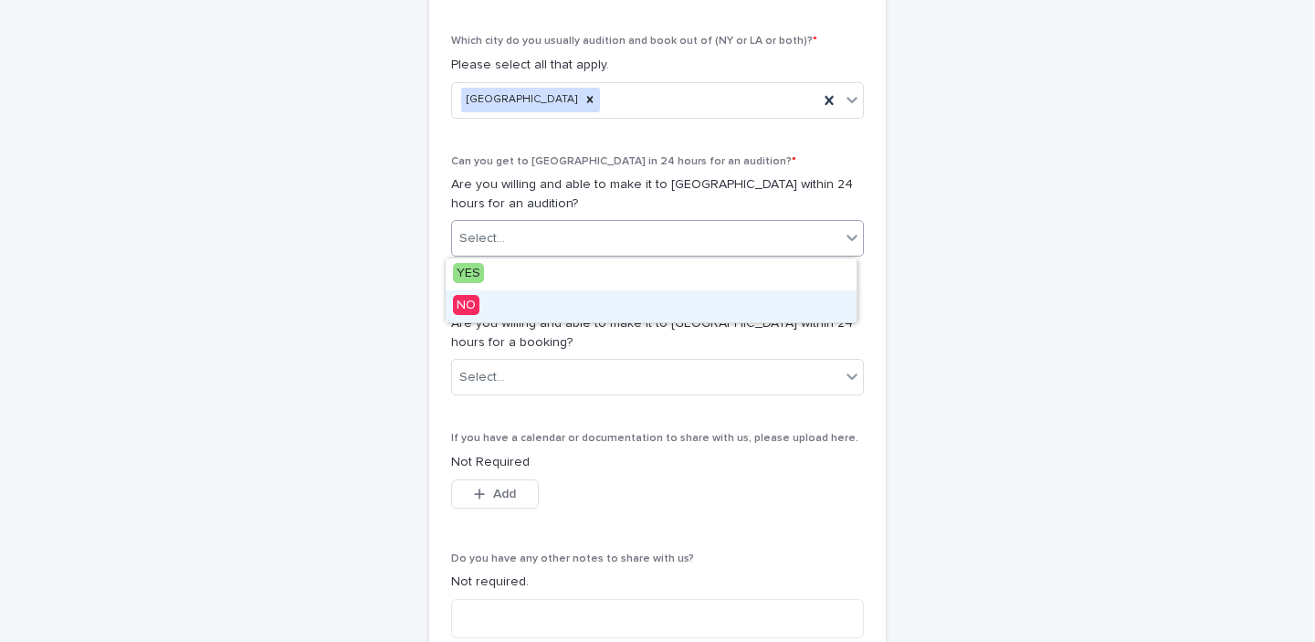 This screenshot has width=1315, height=642. I want to click on p: Not required., so click(658, 582).